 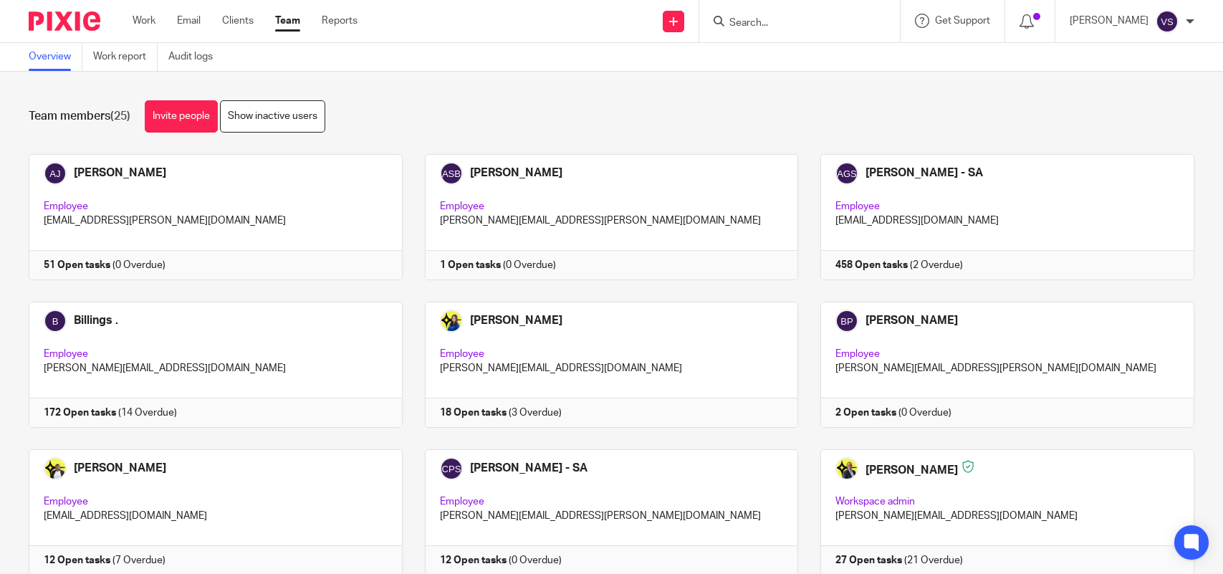 I want to click on img: svg%3E, so click(x=1167, y=21).